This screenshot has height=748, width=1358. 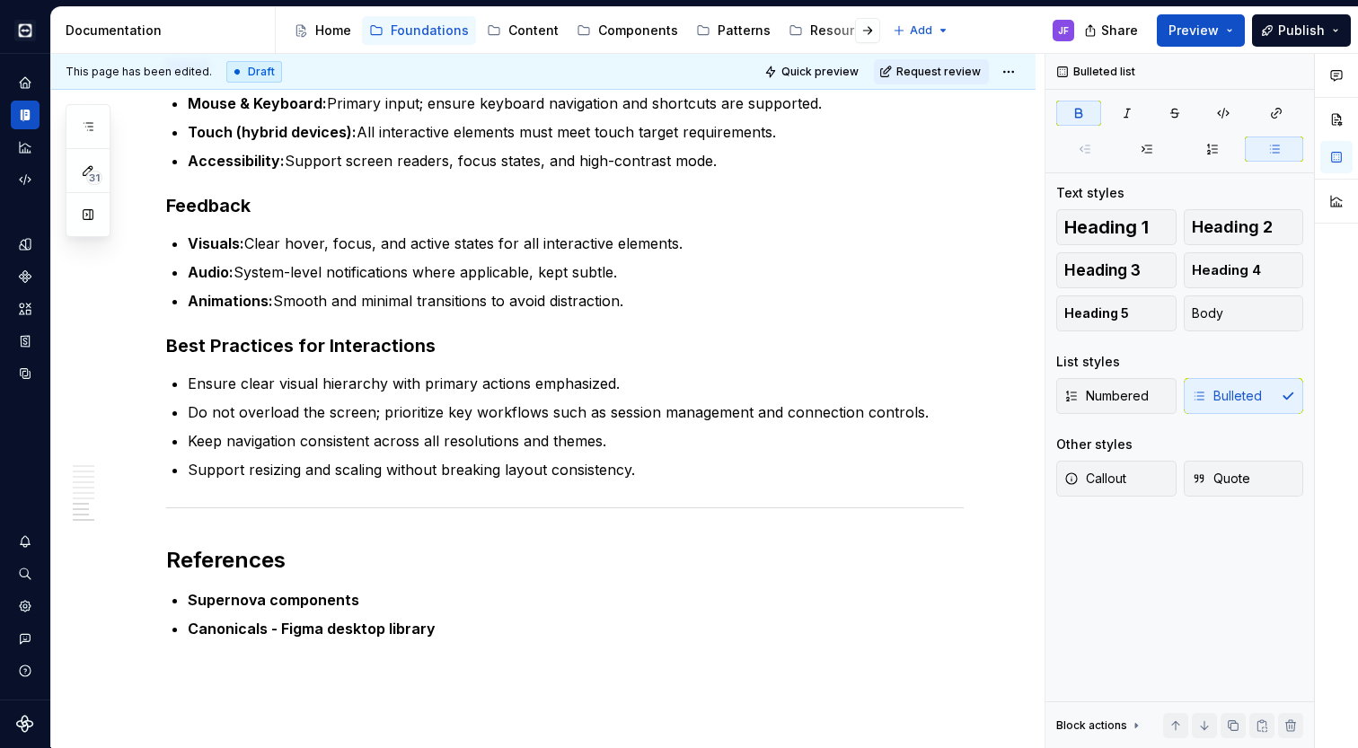 What do you see at coordinates (585, 31) in the screenshot?
I see `div: Page tree` at bounding box center [585, 31].